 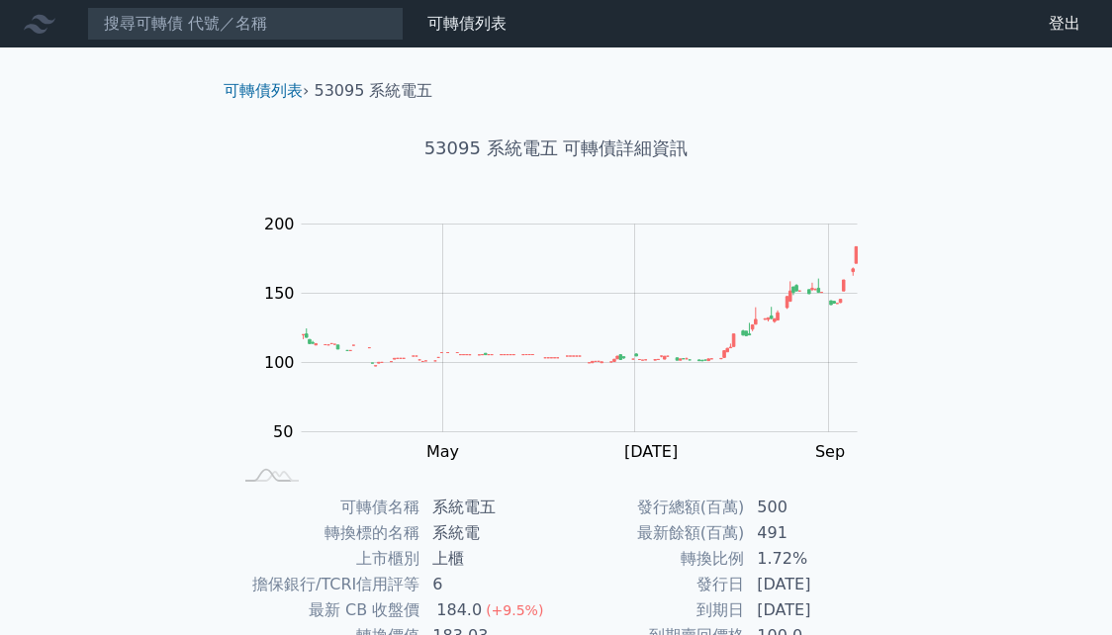 I want to click on g: Chart, so click(x=571, y=358).